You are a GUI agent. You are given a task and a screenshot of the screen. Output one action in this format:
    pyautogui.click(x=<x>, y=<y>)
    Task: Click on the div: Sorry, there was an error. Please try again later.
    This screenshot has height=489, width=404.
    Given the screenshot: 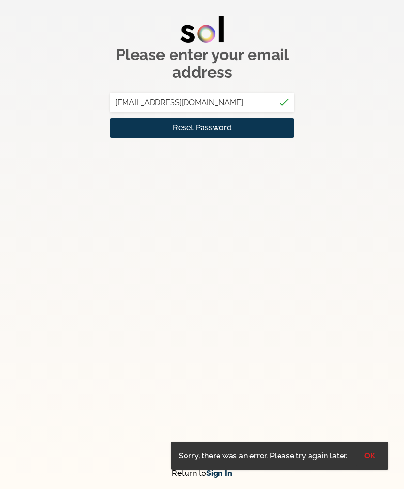 What is the action you would take?
    pyautogui.click(x=263, y=456)
    